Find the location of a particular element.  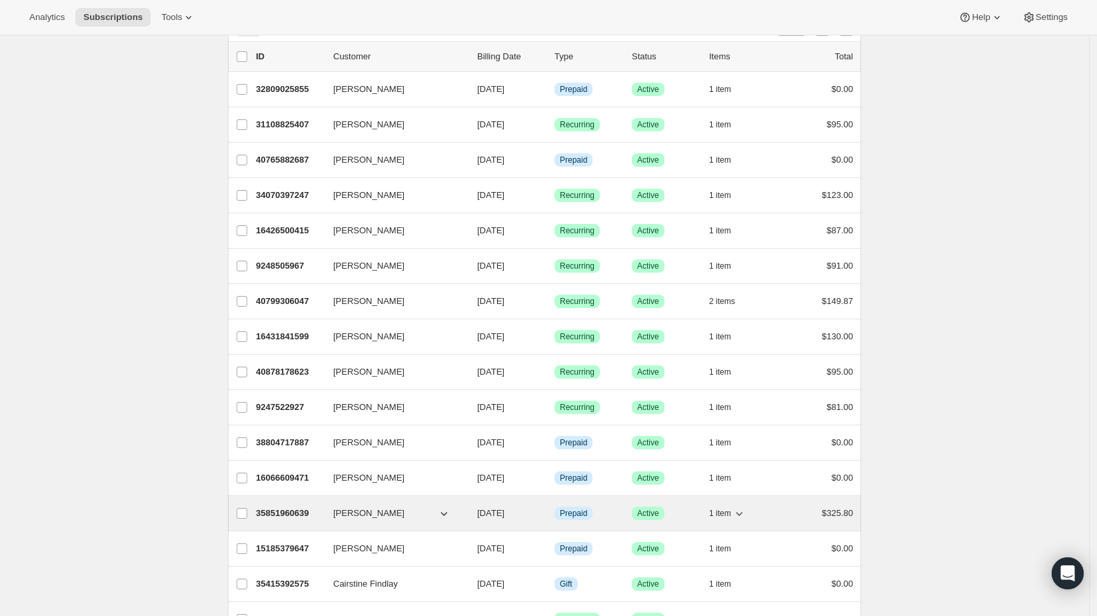

p: 32809025855 is located at coordinates (289, 89).